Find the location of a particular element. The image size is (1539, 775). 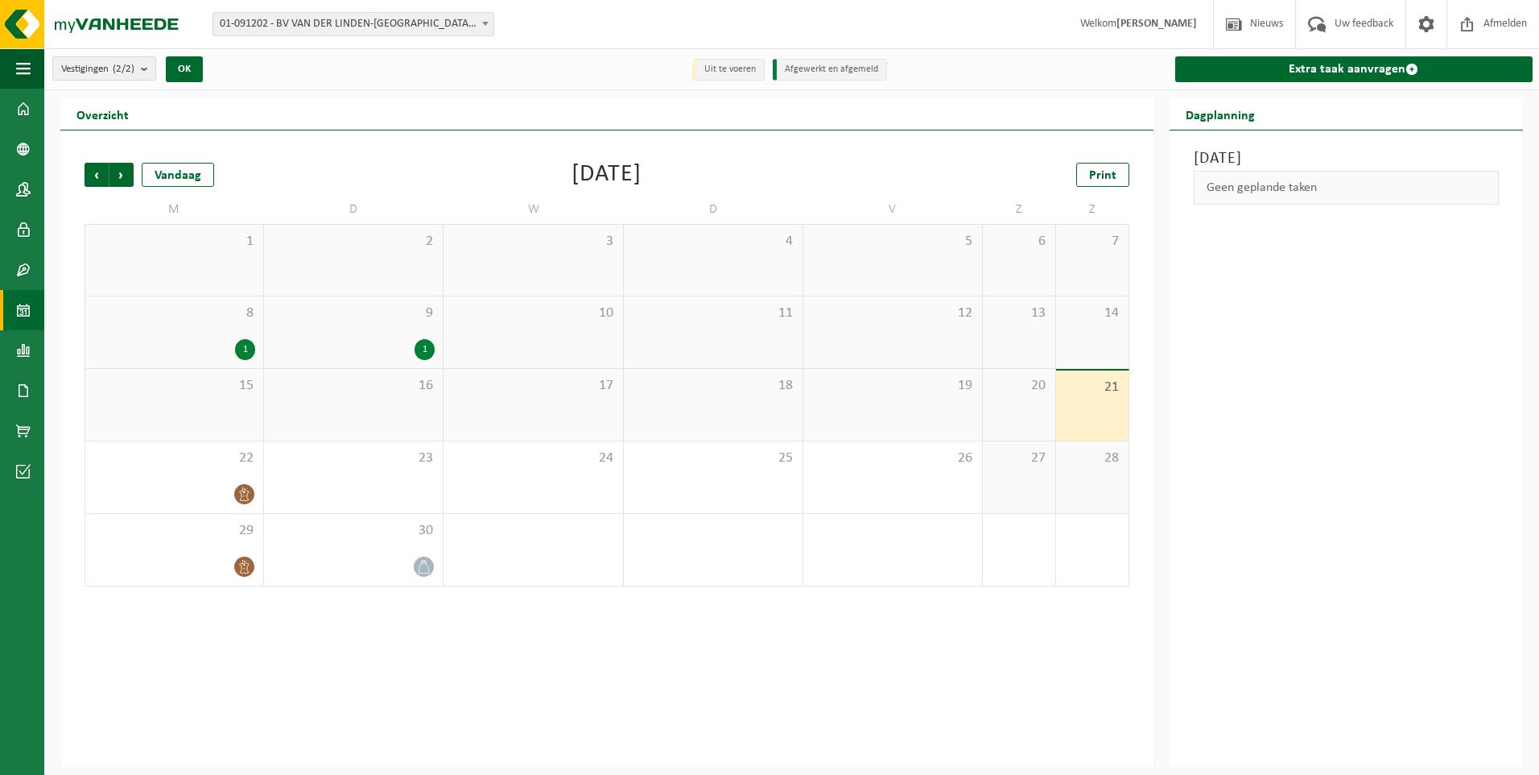

span: Print is located at coordinates (1103, 176).